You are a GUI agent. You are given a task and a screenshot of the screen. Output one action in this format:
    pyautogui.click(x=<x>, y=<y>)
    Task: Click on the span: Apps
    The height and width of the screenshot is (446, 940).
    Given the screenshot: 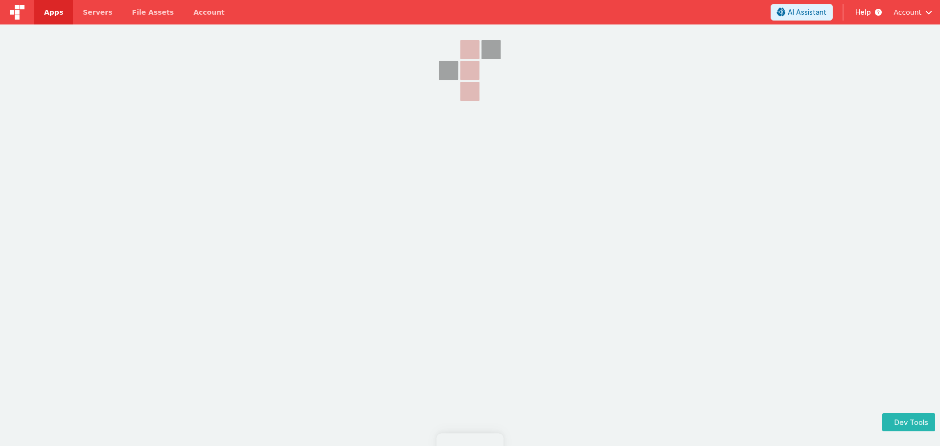 What is the action you would take?
    pyautogui.click(x=53, y=12)
    